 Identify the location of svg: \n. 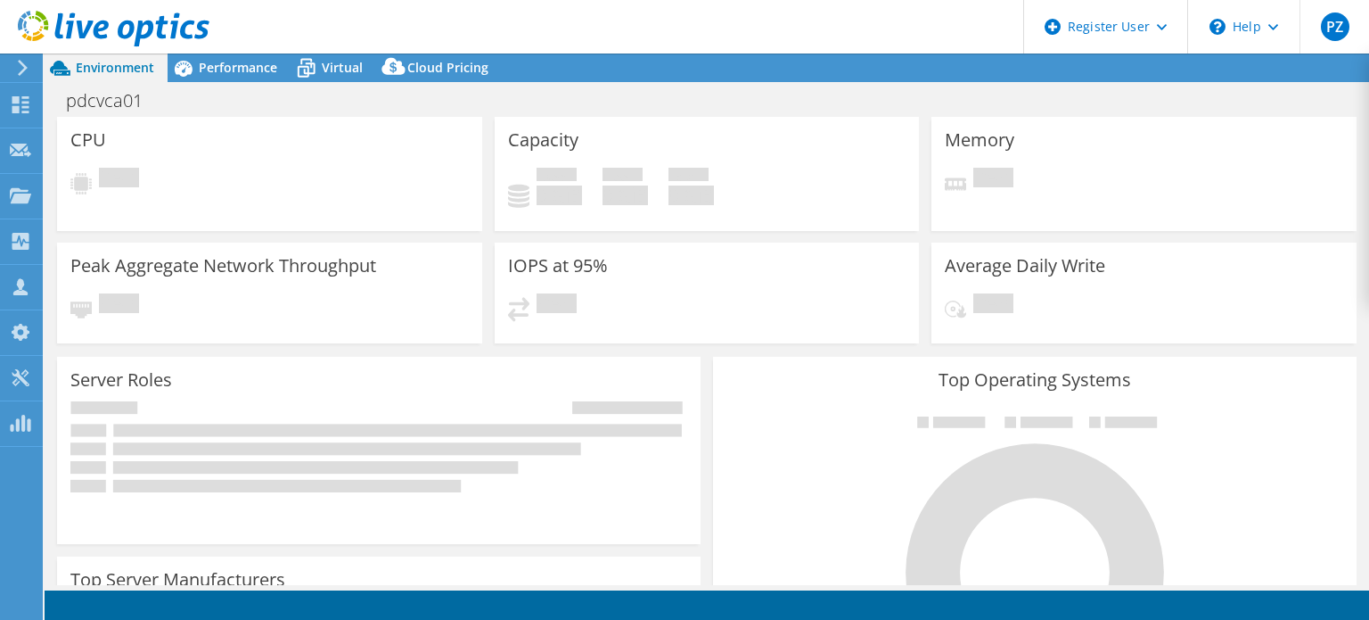
(1218, 27).